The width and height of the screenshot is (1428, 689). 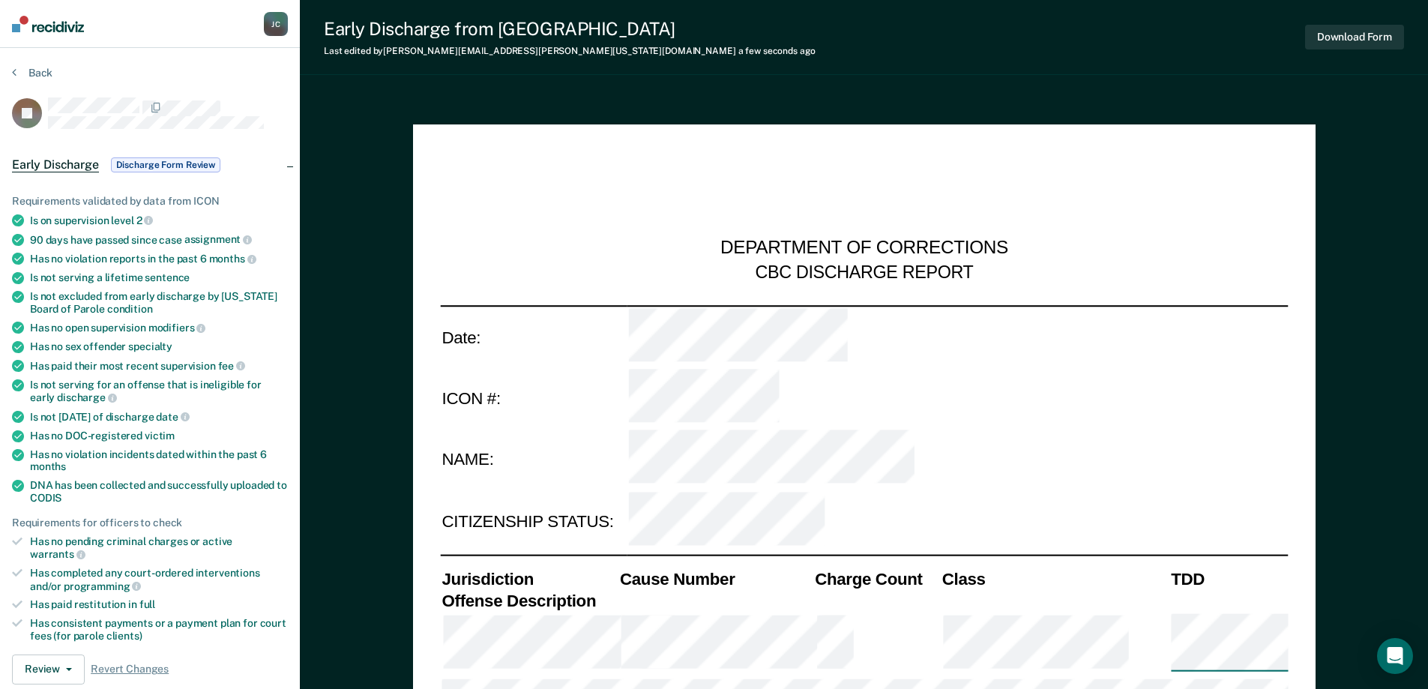 I want to click on div: Has completed any court-ordered interventions and/or, so click(x=159, y=580).